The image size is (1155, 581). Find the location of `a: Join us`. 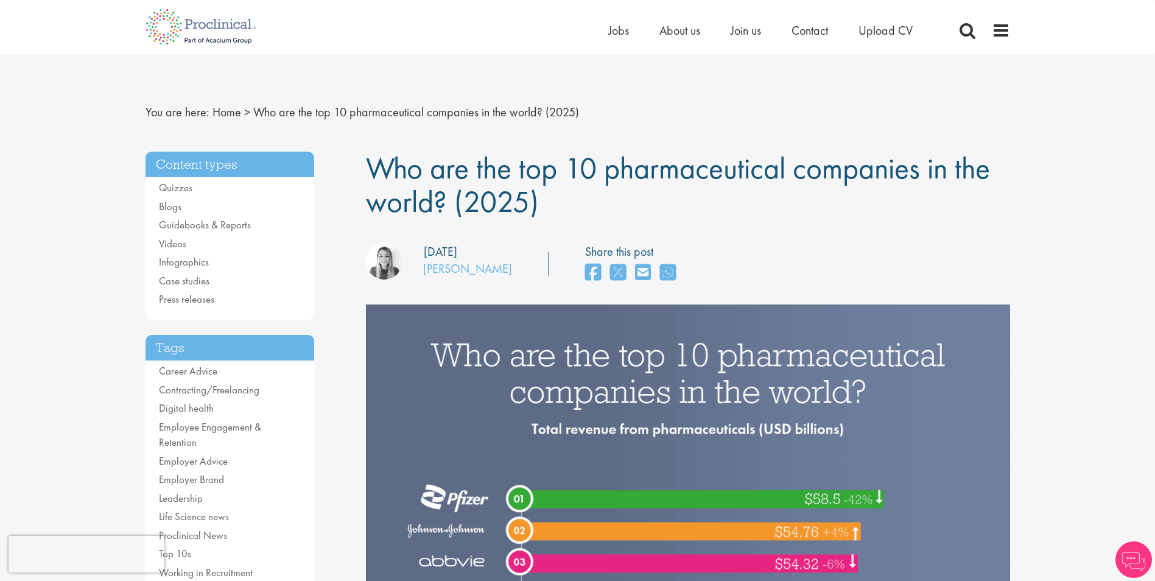

a: Join us is located at coordinates (746, 30).